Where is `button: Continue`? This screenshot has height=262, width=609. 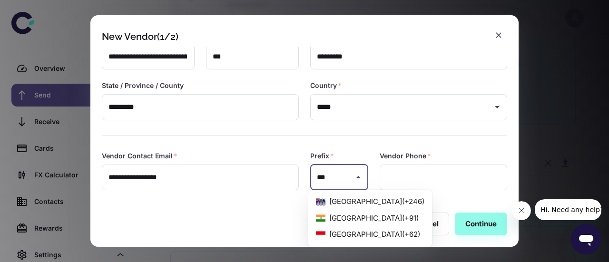 button: Continue is located at coordinates (481, 224).